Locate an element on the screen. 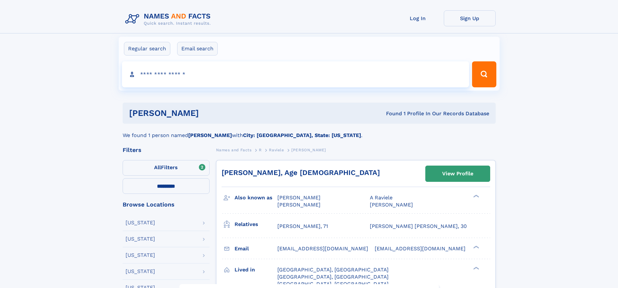 This screenshot has height=288, width=618. h3: Lived in is located at coordinates (256, 270).